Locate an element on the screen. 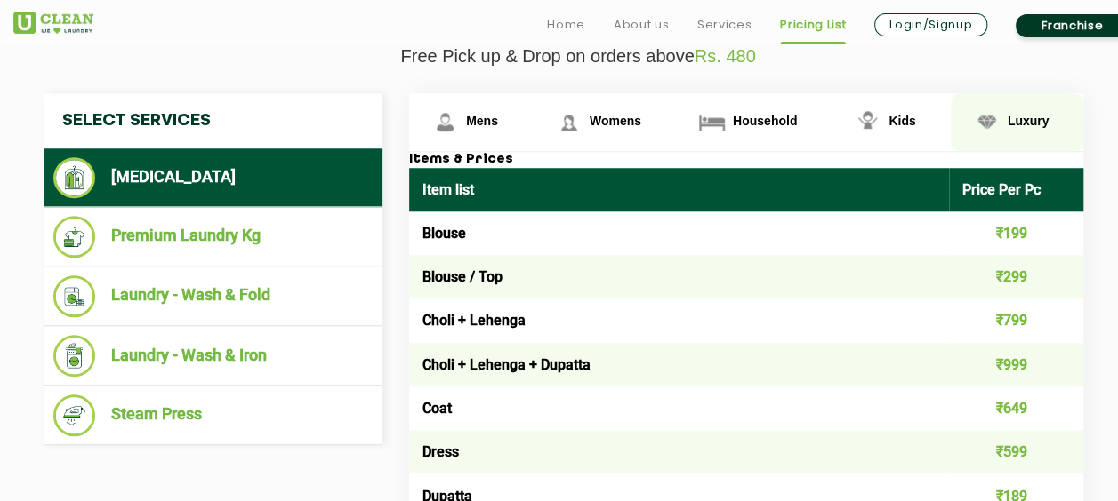 The image size is (1118, 501). span: Kids is located at coordinates (902, 121).